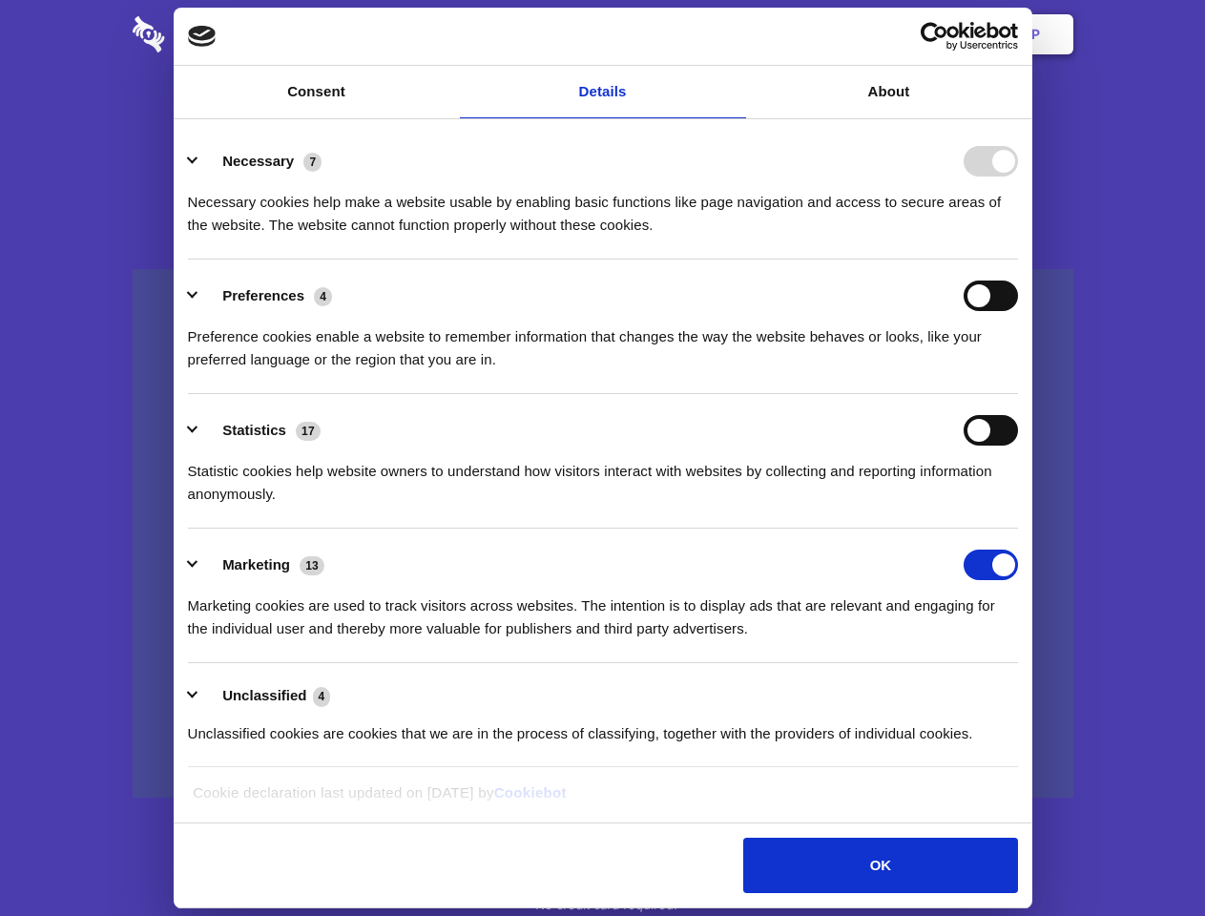  Describe the element at coordinates (312, 162) in the screenshot. I see `span: 7` at that location.